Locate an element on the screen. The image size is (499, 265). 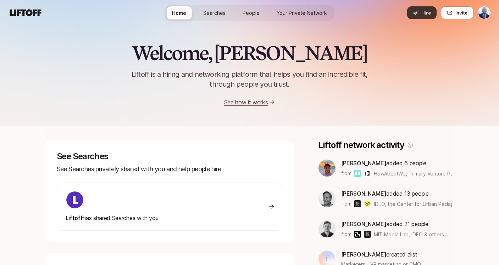
a: Your Private Network is located at coordinates (302, 13).